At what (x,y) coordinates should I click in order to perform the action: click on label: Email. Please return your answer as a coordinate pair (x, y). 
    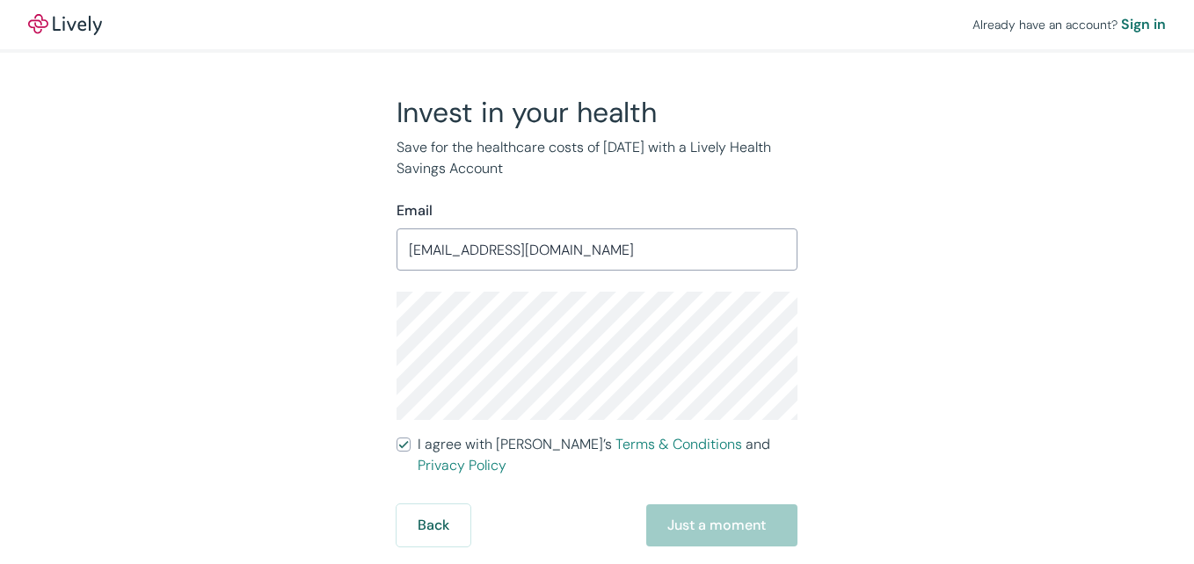
    Looking at the image, I should click on (414, 211).